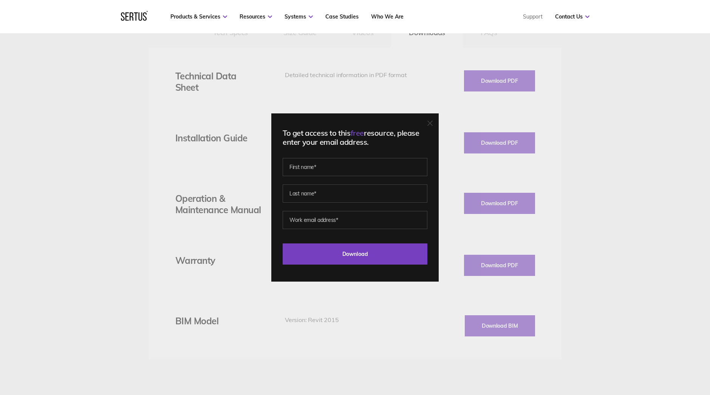 This screenshot has height=395, width=710. Describe the element at coordinates (572, 17) in the screenshot. I see `a: Contact Us` at that location.